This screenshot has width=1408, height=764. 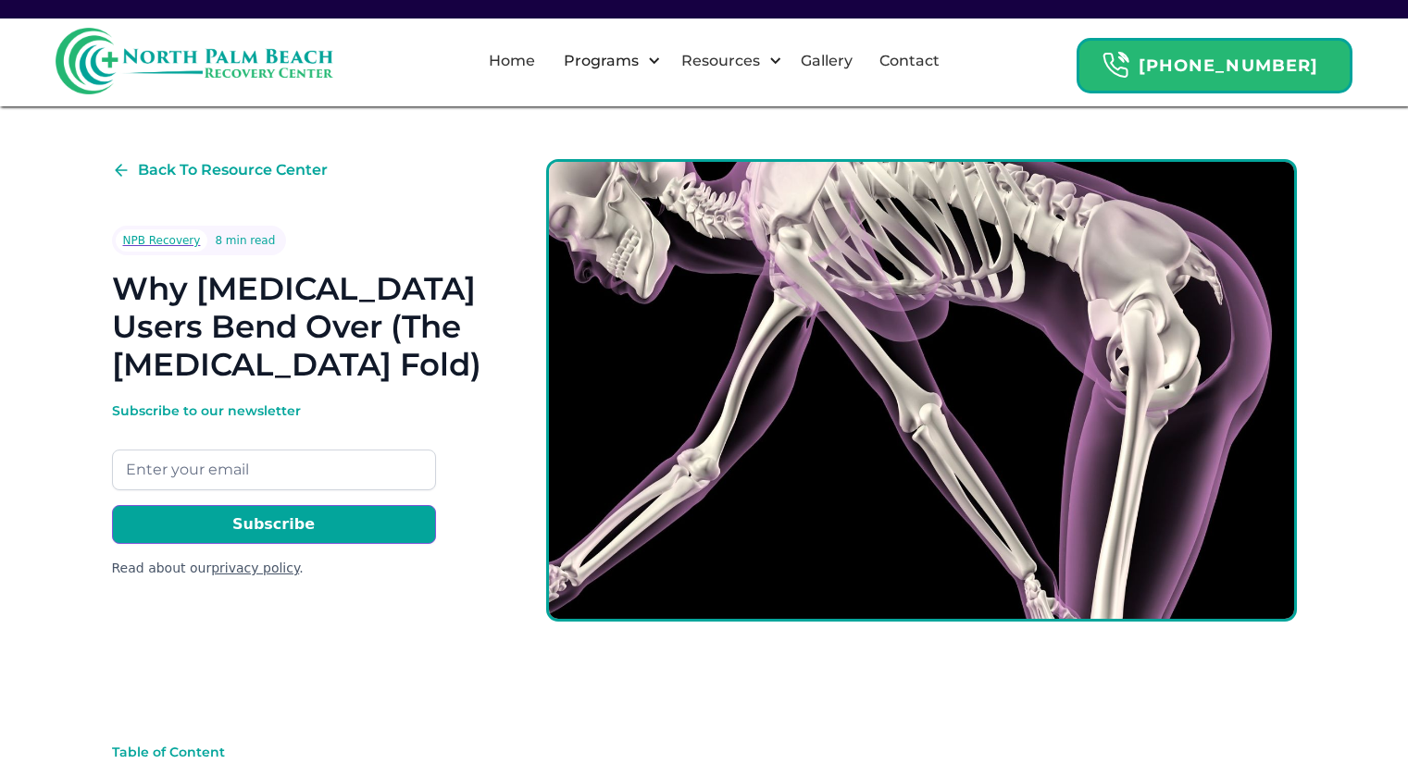 I want to click on div: Table of Content, so click(x=260, y=752).